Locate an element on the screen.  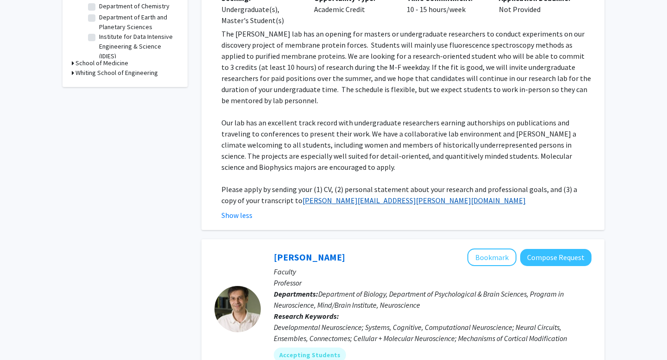
h3: Whiting School of Engineering is located at coordinates (117, 73).